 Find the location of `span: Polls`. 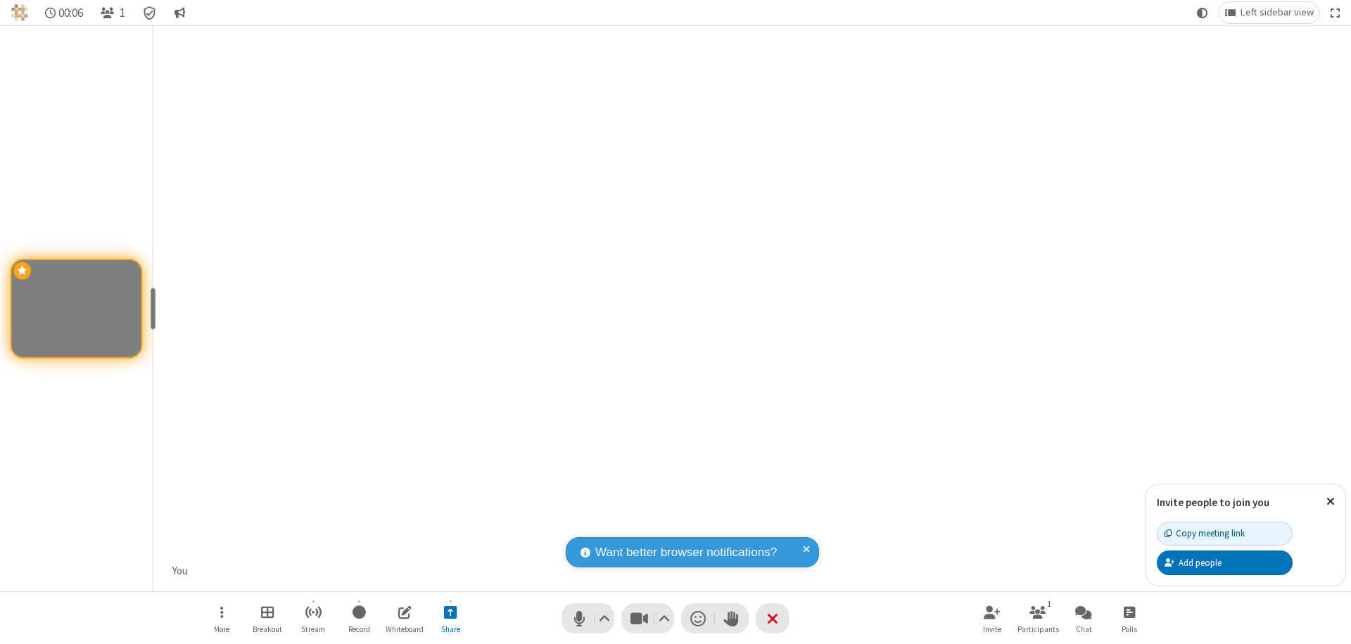

span: Polls is located at coordinates (1129, 630).